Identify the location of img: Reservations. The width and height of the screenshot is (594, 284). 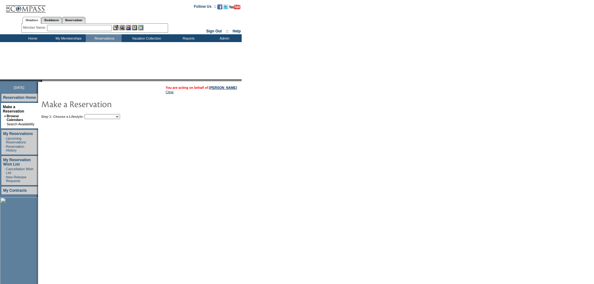
(134, 27).